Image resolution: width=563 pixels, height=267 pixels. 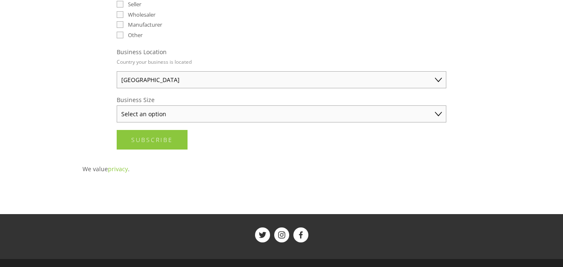 What do you see at coordinates (142, 15) in the screenshot?
I see `span: Wholesaler` at bounding box center [142, 15].